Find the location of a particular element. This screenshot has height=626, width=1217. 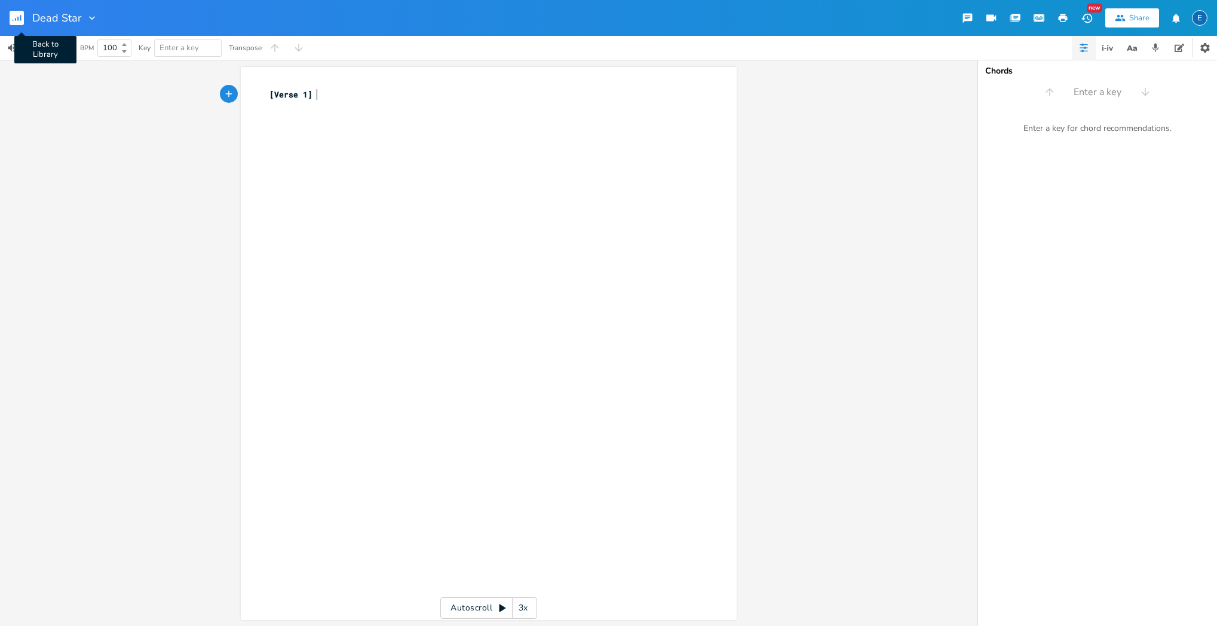

div: Autoscroll is located at coordinates (489, 608).